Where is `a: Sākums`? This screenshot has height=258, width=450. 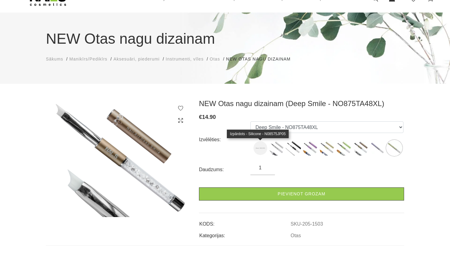 a: Sākums is located at coordinates (54, 59).